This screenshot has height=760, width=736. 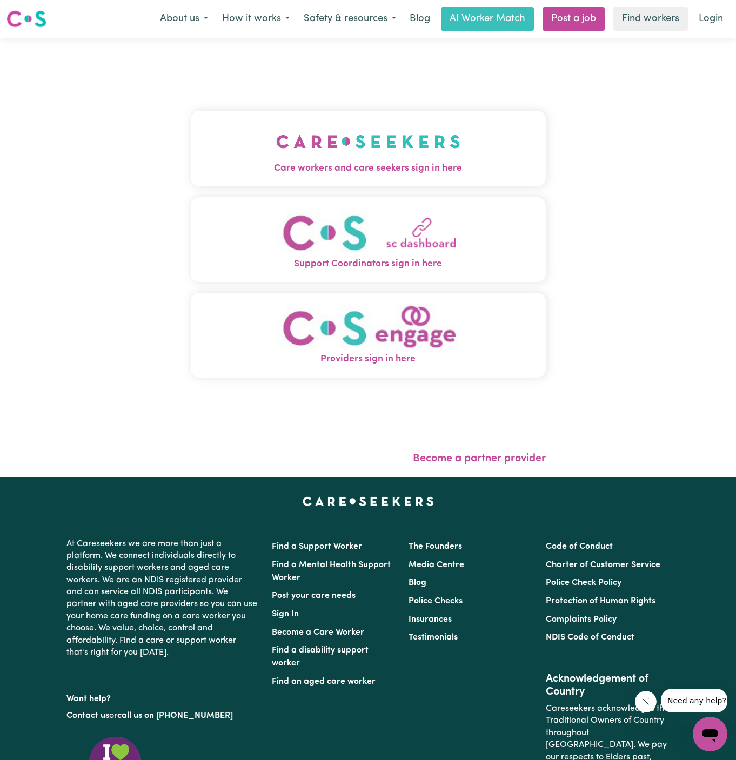 I want to click on a: Code of Conduct, so click(x=579, y=547).